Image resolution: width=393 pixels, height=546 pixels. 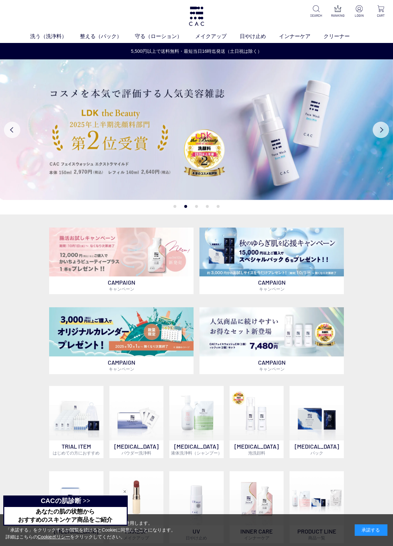 I want to click on a: 守る（ローション）, so click(x=165, y=36).